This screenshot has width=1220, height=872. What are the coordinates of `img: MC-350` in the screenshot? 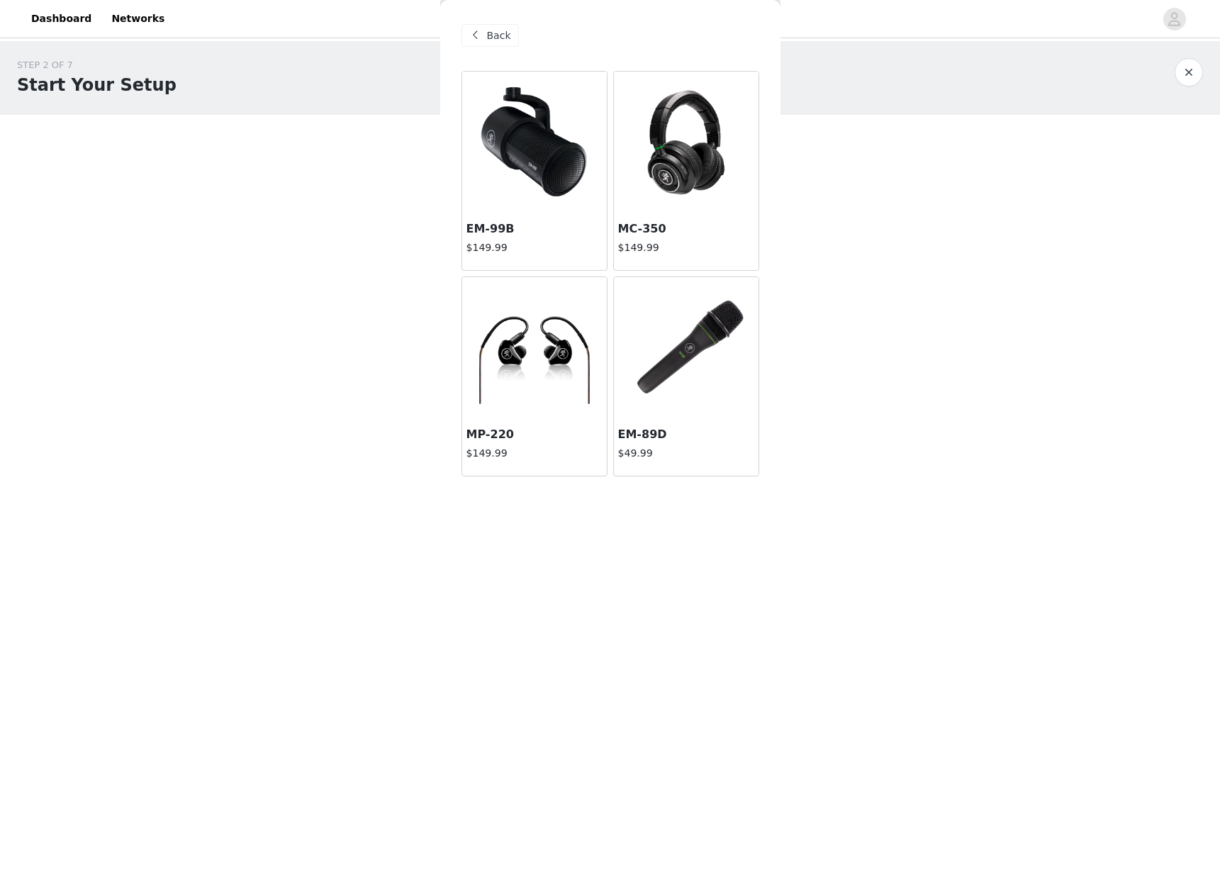 It's located at (686, 142).